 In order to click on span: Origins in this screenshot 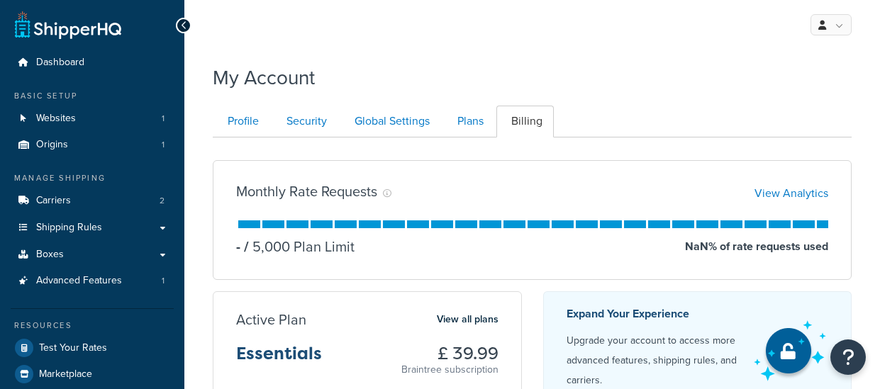, I will do `click(52, 145)`.